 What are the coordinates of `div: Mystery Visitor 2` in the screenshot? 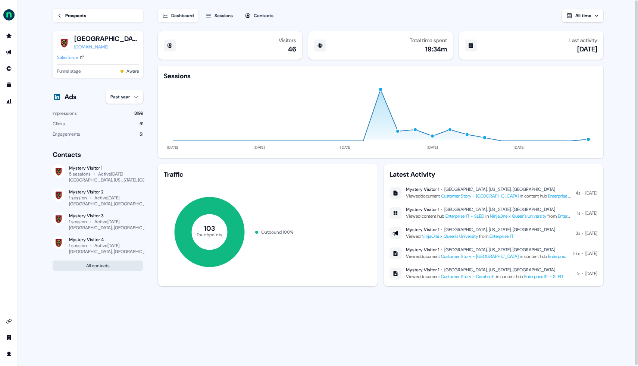 It's located at (106, 192).